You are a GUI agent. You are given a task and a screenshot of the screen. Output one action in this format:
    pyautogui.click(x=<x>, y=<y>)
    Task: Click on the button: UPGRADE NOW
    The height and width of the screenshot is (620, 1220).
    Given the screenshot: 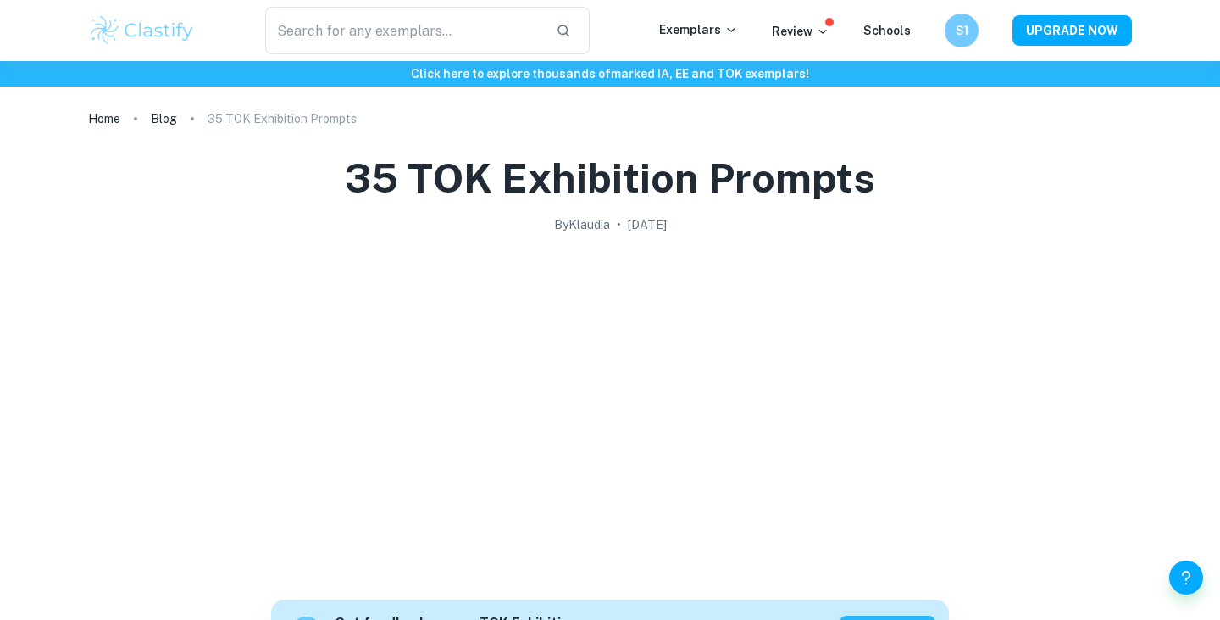 What is the action you would take?
    pyautogui.click(x=1072, y=31)
    